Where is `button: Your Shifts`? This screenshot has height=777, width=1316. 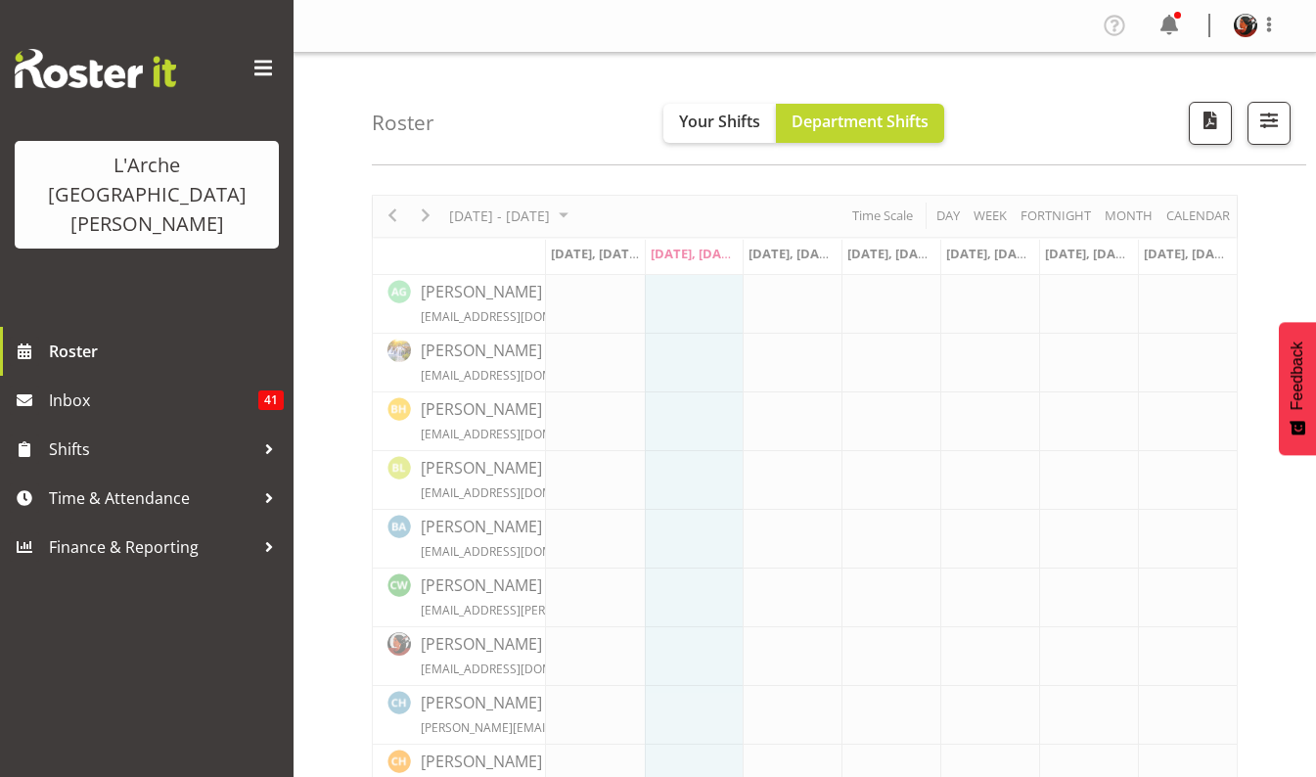 button: Your Shifts is located at coordinates (719, 123).